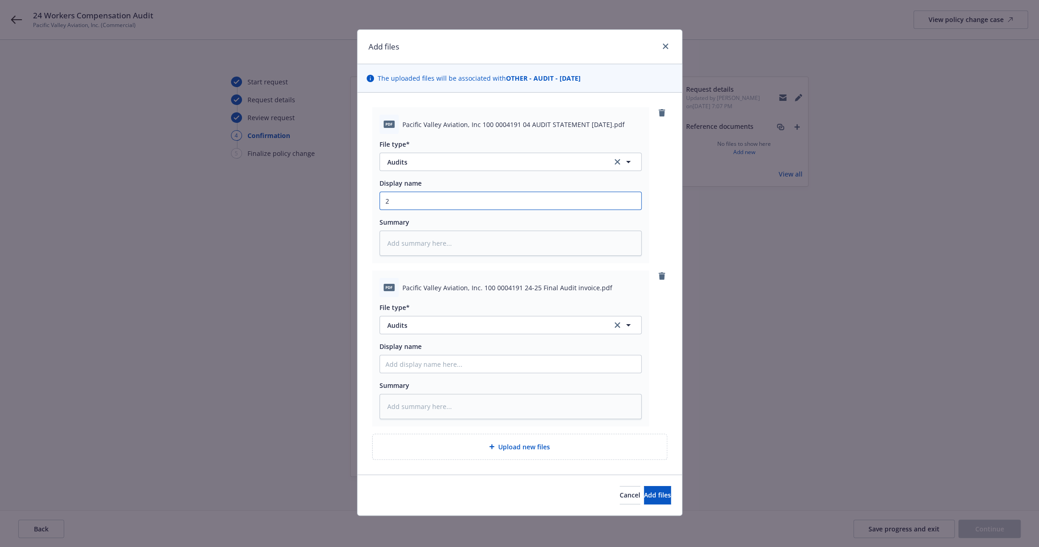 The image size is (1039, 547). I want to click on span: Upload new files, so click(524, 446).